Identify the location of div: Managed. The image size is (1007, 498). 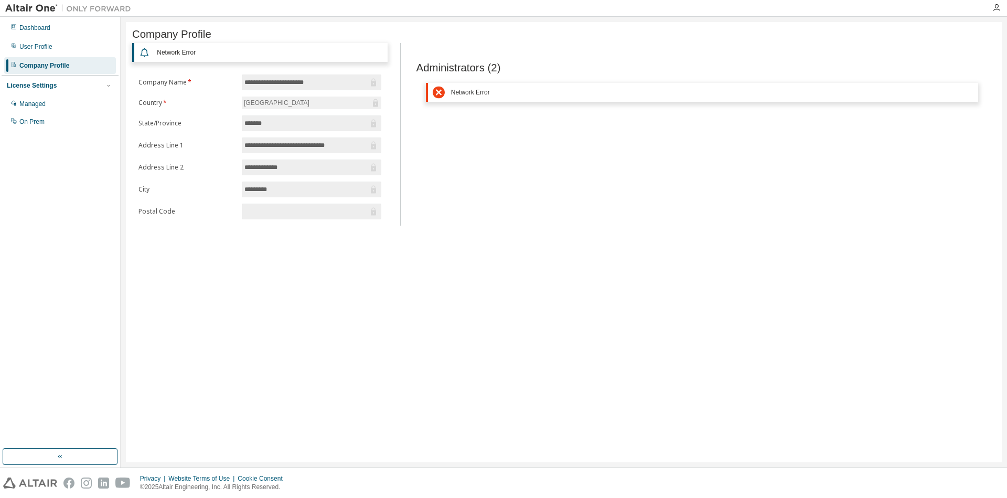
(33, 104).